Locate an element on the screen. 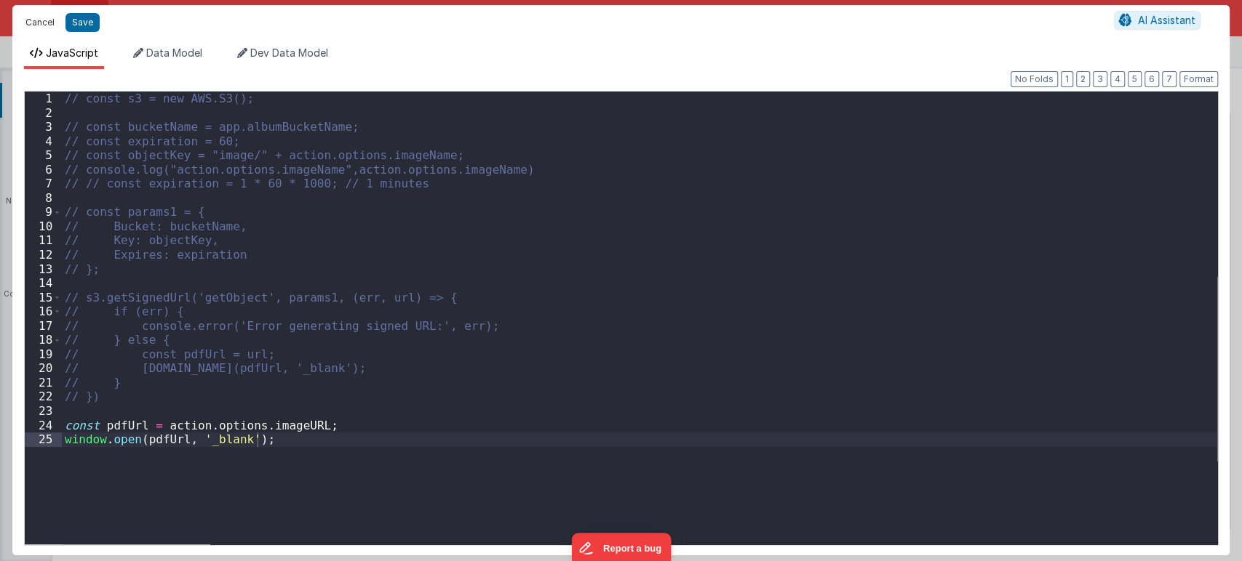 The height and width of the screenshot is (561, 1242). div: 23 is located at coordinates (43, 412).